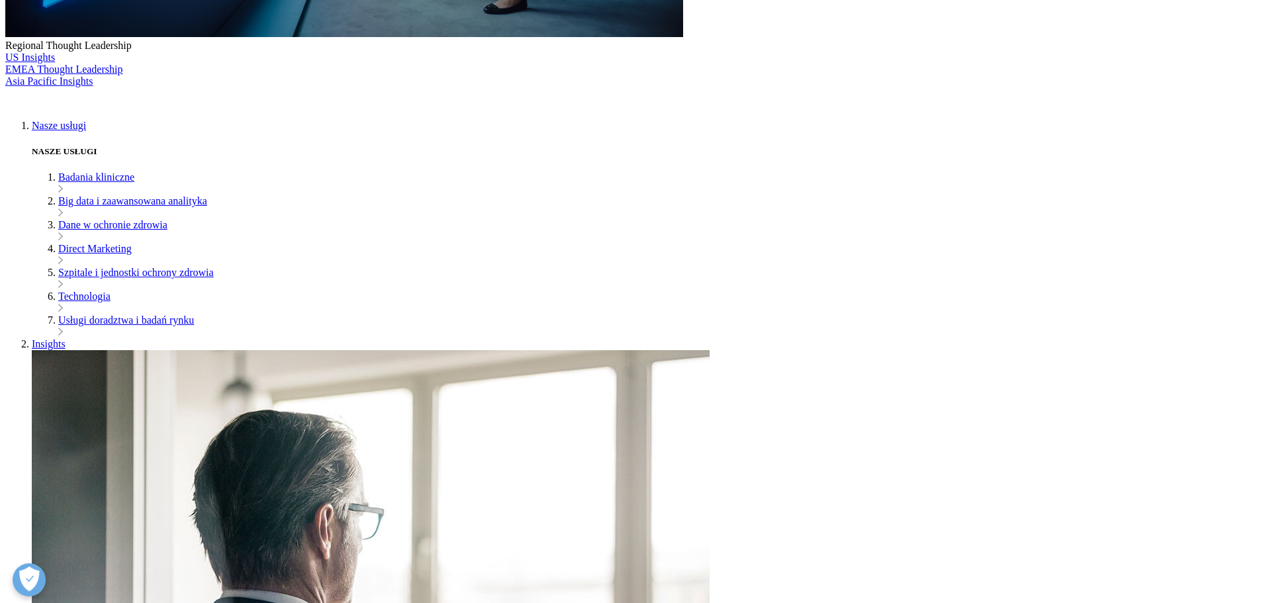 The height and width of the screenshot is (603, 1261). I want to click on a: Szpitale i jednostki ochrony zdrowia, so click(136, 272).